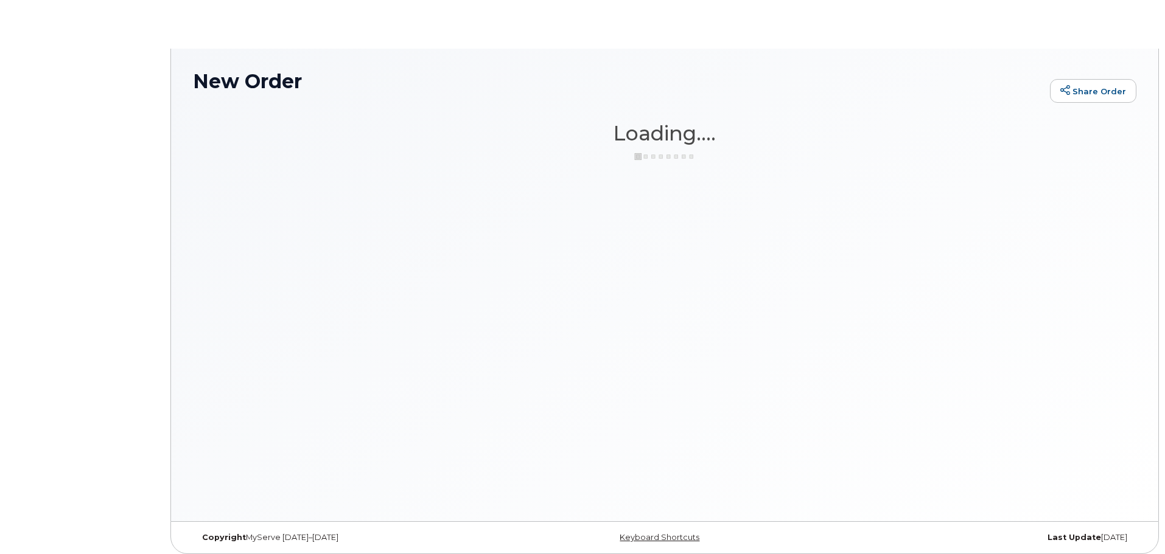  Describe the element at coordinates (664, 133) in the screenshot. I see `h1: Loading....` at that location.